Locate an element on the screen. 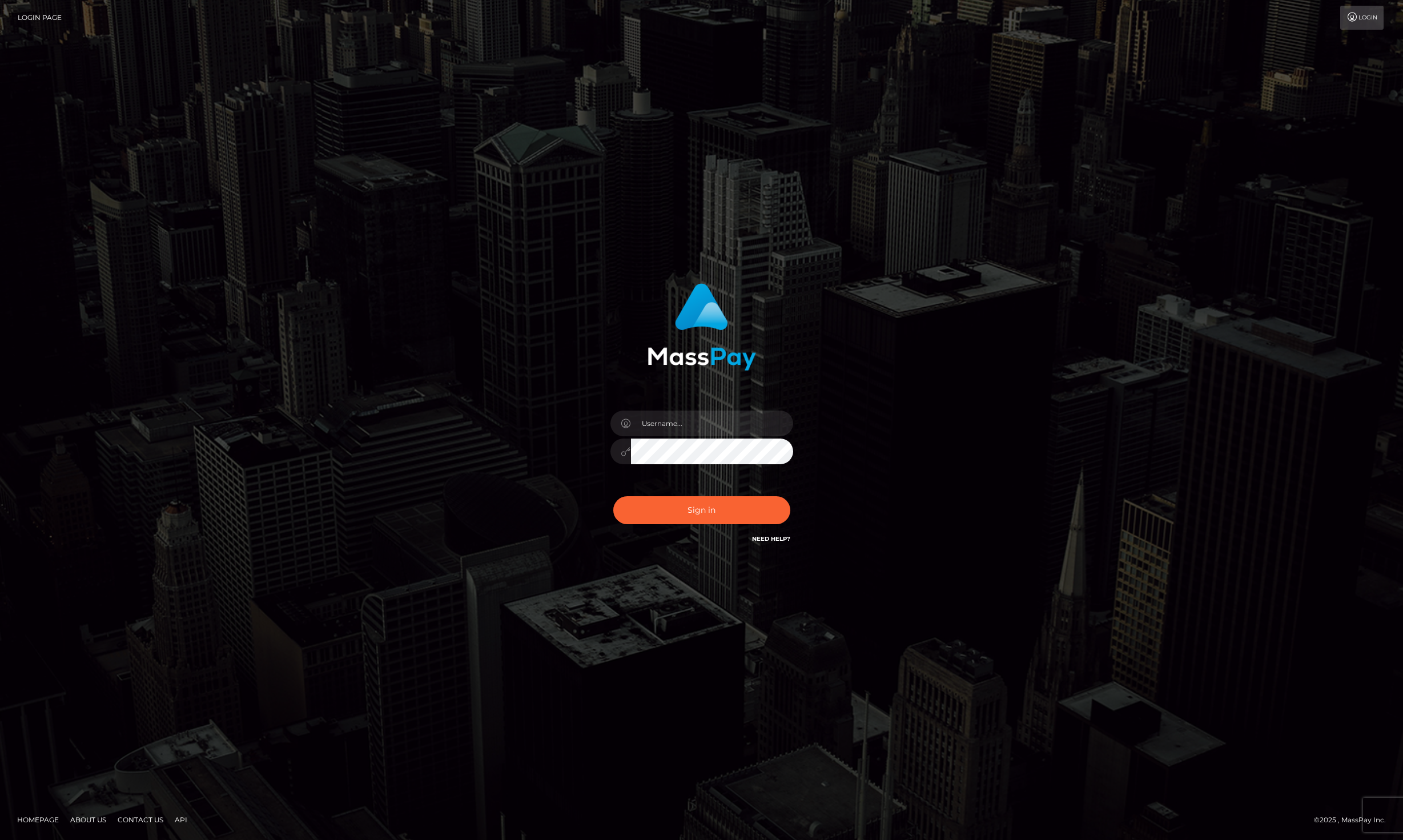 The image size is (1403, 840). a: About Us is located at coordinates (88, 820).